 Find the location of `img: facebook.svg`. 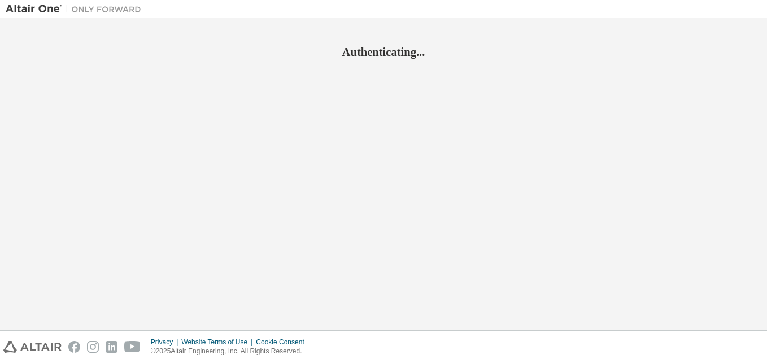

img: facebook.svg is located at coordinates (74, 346).